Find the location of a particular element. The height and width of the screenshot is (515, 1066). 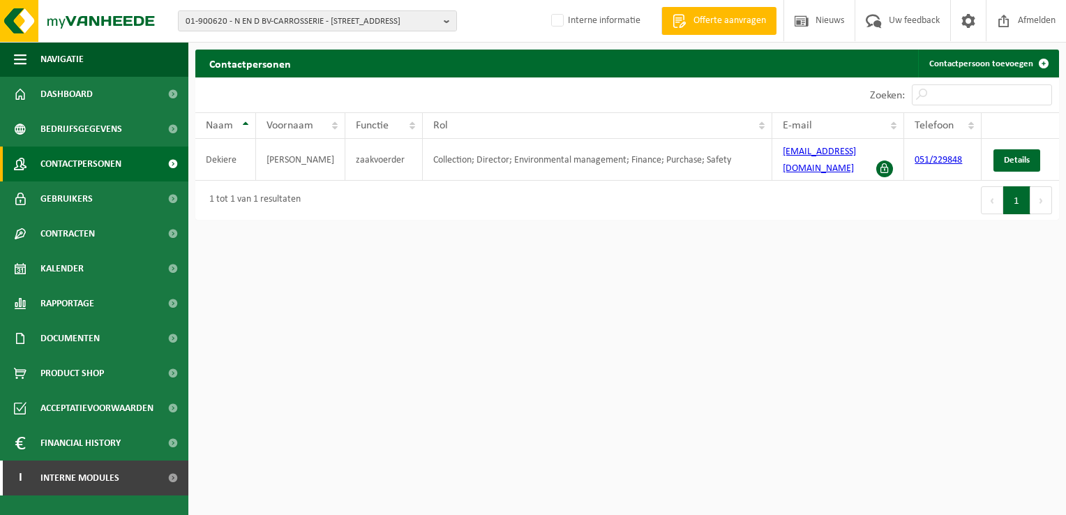

td: zaakvoerder is located at coordinates (384, 160).